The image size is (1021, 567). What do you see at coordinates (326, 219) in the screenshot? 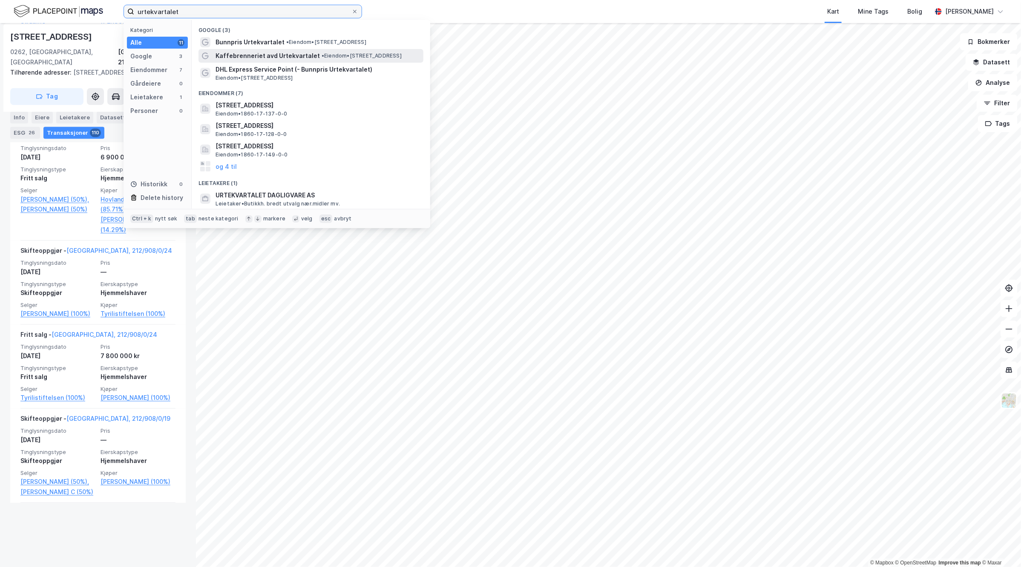
I see `div: esc` at bounding box center [326, 219].